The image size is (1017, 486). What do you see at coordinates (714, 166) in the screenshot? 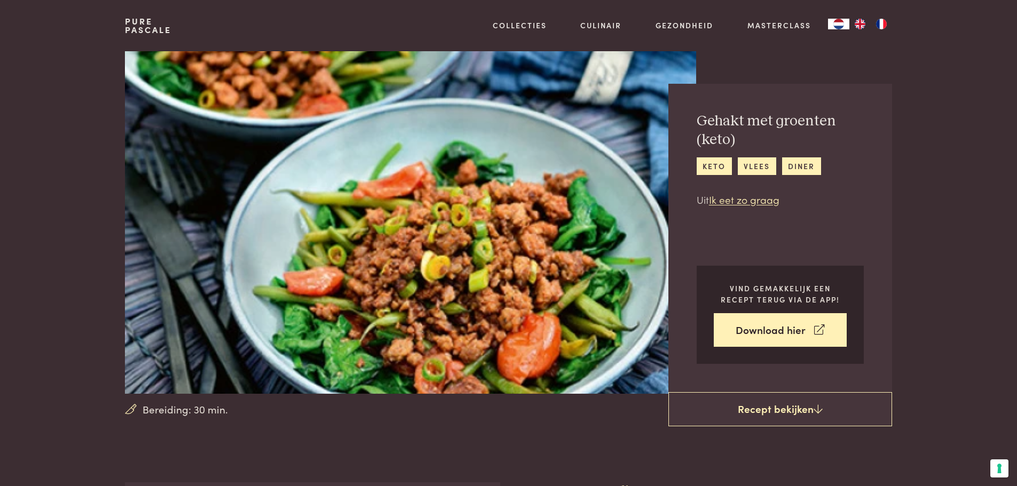
I see `a: keto` at bounding box center [714, 166].